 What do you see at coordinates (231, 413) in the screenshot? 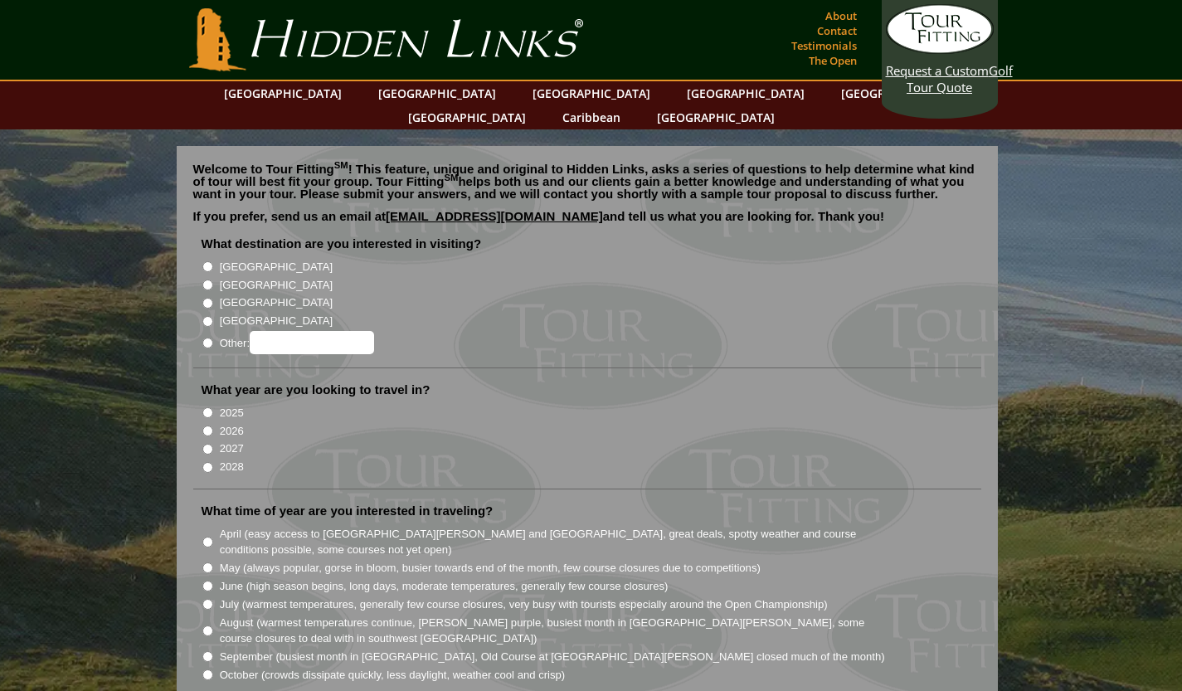
I see `label: 2025` at bounding box center [231, 413].